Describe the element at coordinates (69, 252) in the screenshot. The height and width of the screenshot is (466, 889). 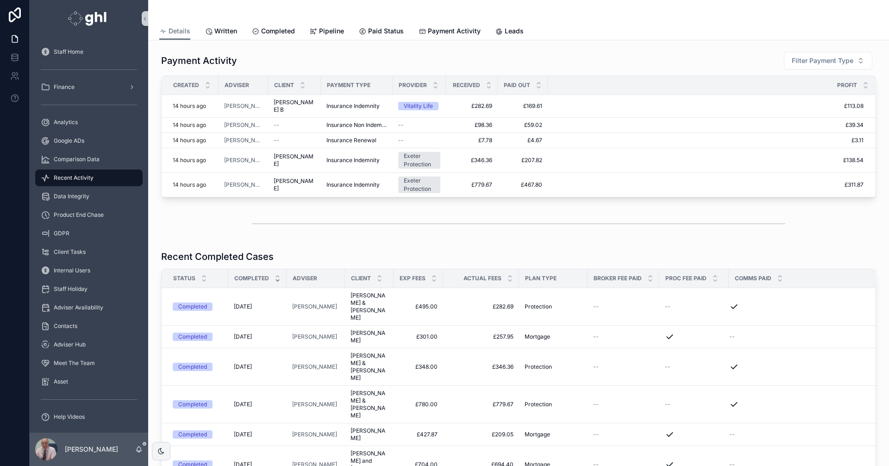
I see `span: Client Tasks` at that location.